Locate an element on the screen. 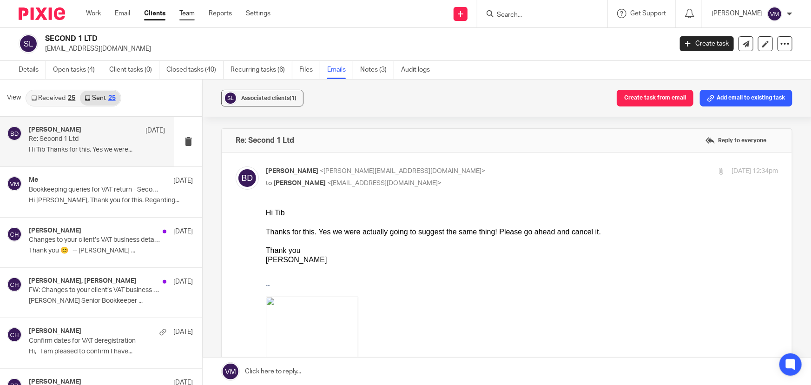  a: Details is located at coordinates (32, 70).